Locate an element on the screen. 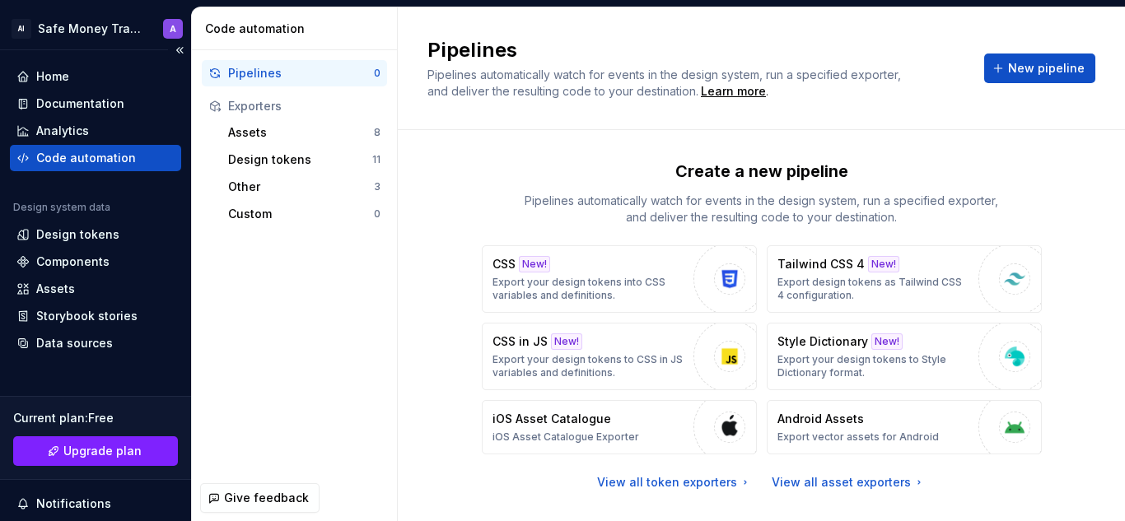  p: CSS in JS is located at coordinates (520, 342).